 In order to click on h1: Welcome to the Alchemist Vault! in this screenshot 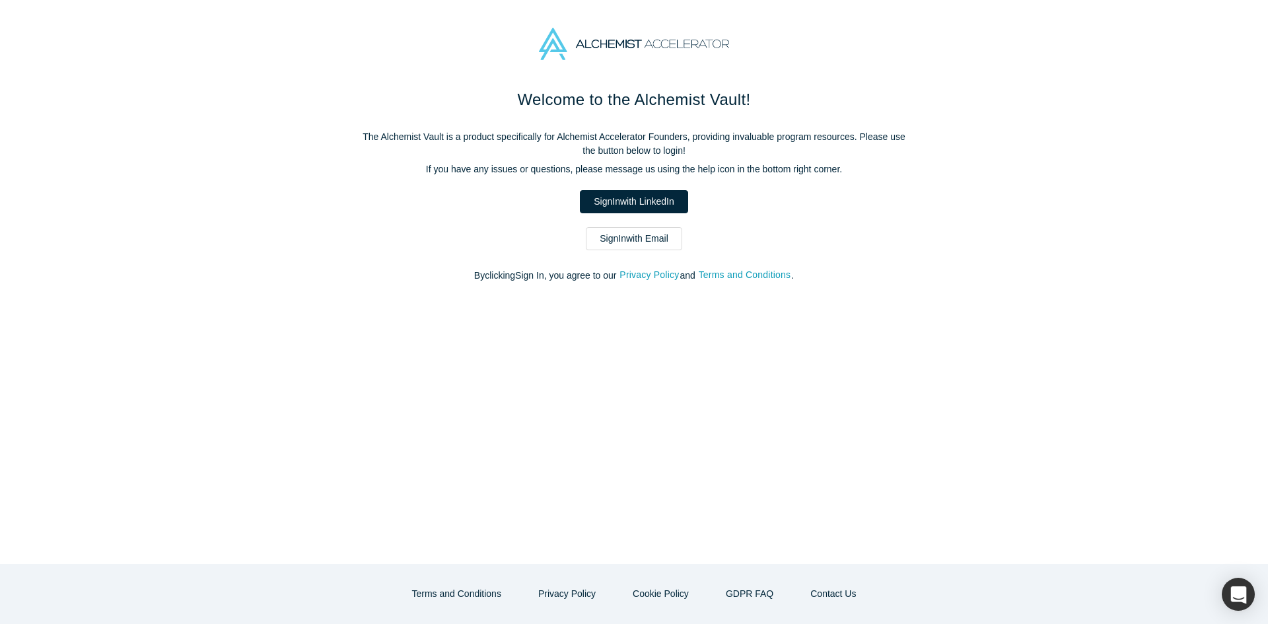, I will do `click(634, 100)`.